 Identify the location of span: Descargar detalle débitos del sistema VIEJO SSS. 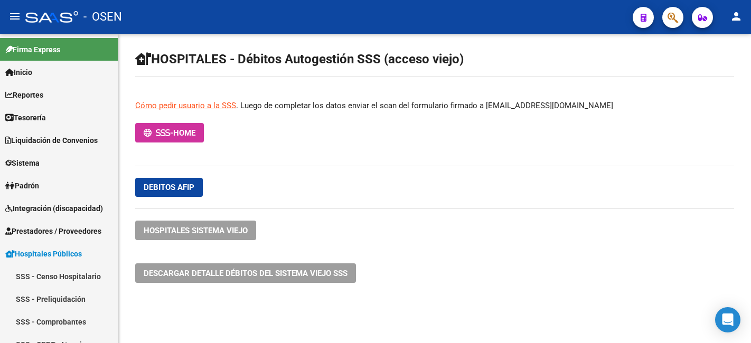
(245, 273).